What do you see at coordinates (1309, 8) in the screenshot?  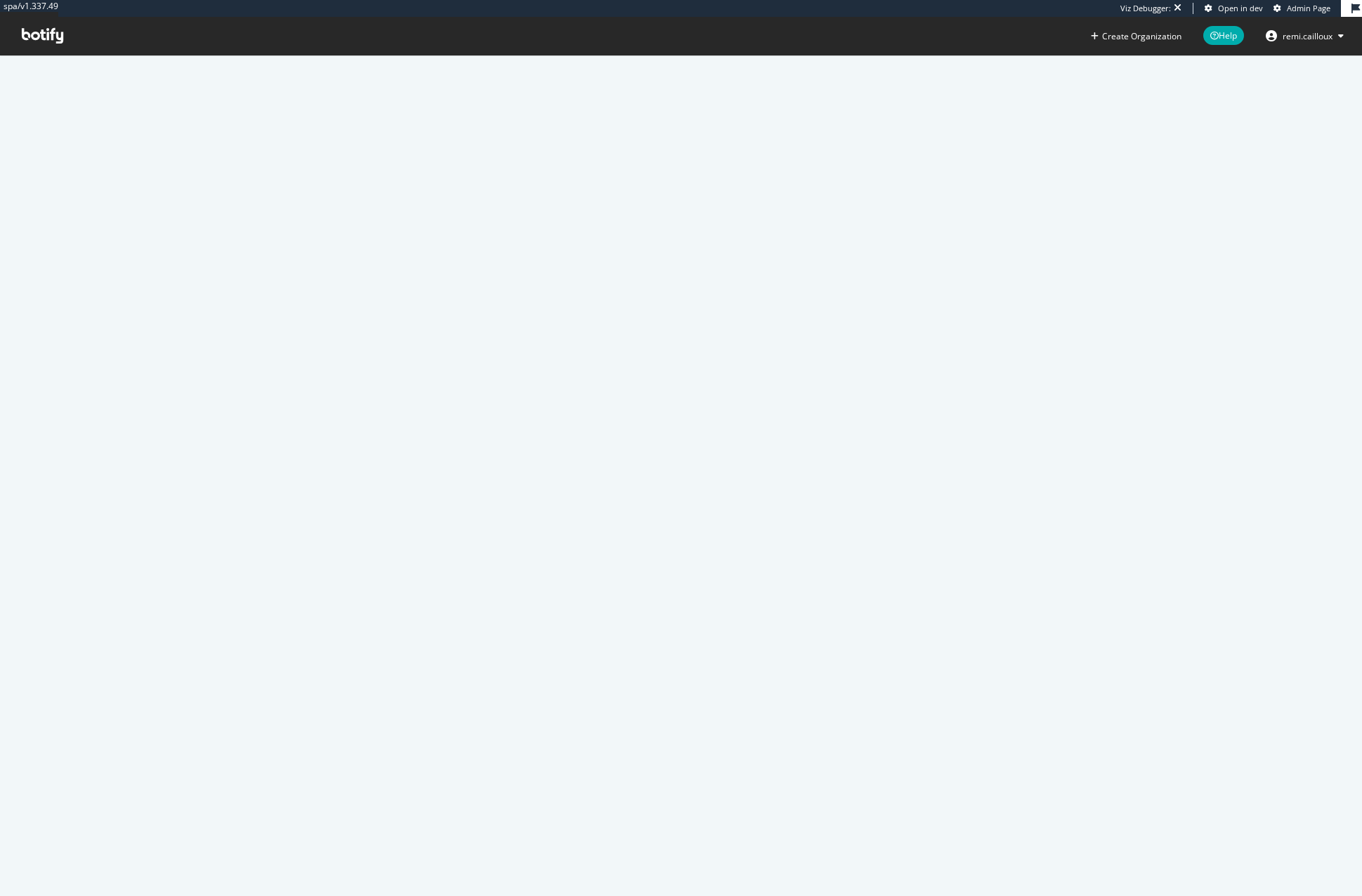 I see `span: Admin Page` at bounding box center [1309, 8].